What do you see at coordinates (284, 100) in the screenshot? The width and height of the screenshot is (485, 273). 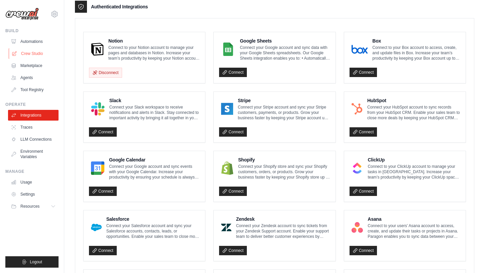 I see `h4: Stripe` at bounding box center [284, 100].